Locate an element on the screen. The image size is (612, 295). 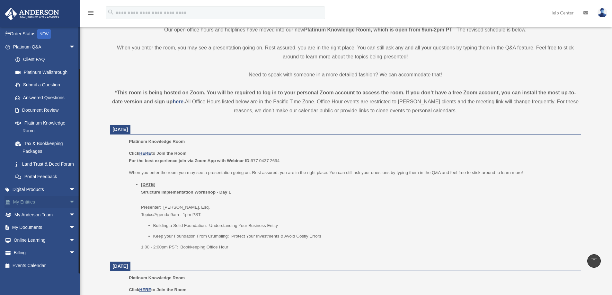
i: menu is located at coordinates (91, 13).